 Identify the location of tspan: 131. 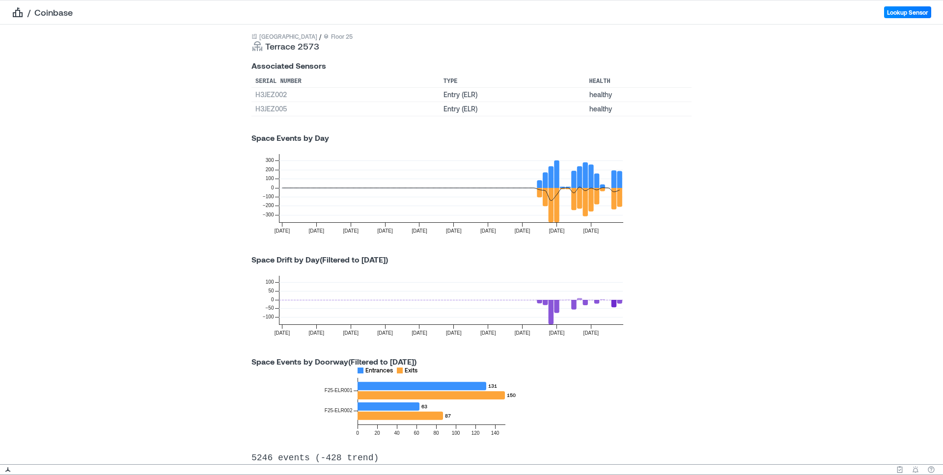
(493, 386).